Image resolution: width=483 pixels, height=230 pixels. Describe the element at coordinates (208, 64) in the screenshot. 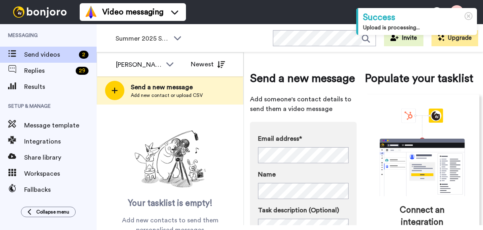

I see `button: Newest` at that location.